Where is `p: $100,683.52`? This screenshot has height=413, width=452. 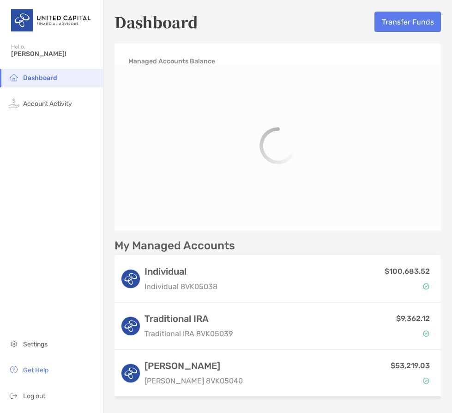
p: $100,683.52 is located at coordinates (407, 271).